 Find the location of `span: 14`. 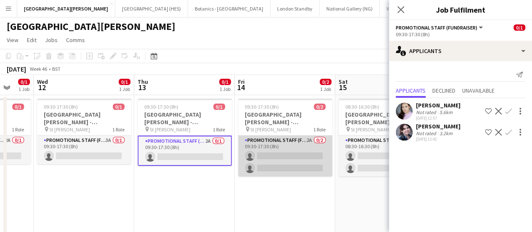

span: 14 is located at coordinates (240, 87).